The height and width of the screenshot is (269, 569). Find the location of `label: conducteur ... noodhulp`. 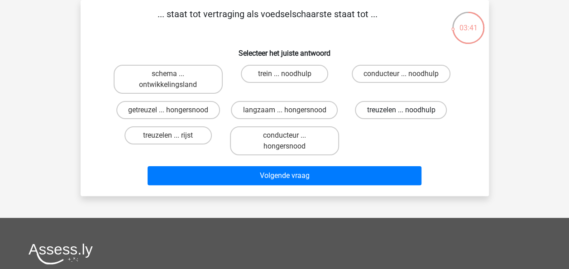

label: conducteur ... noodhulp is located at coordinates (401, 74).